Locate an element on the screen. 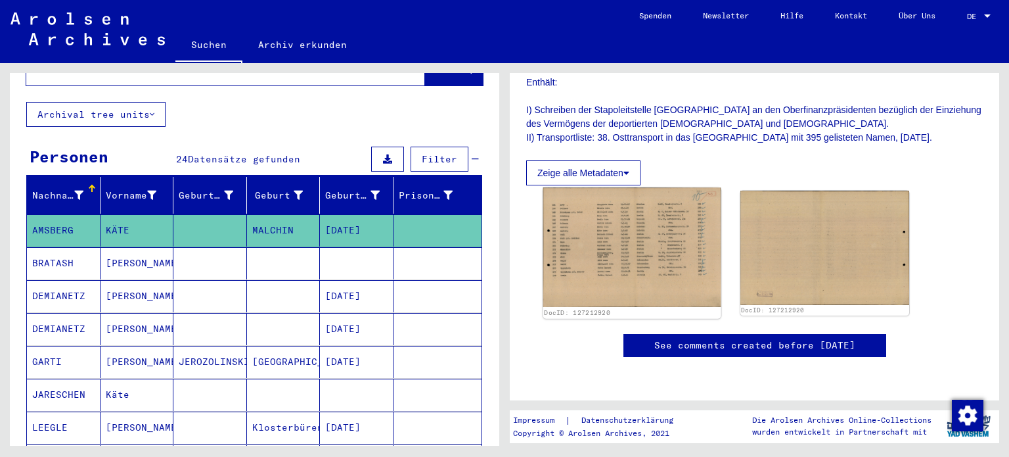  mat-header-cell: Geburtsdatum is located at coordinates (357, 195).